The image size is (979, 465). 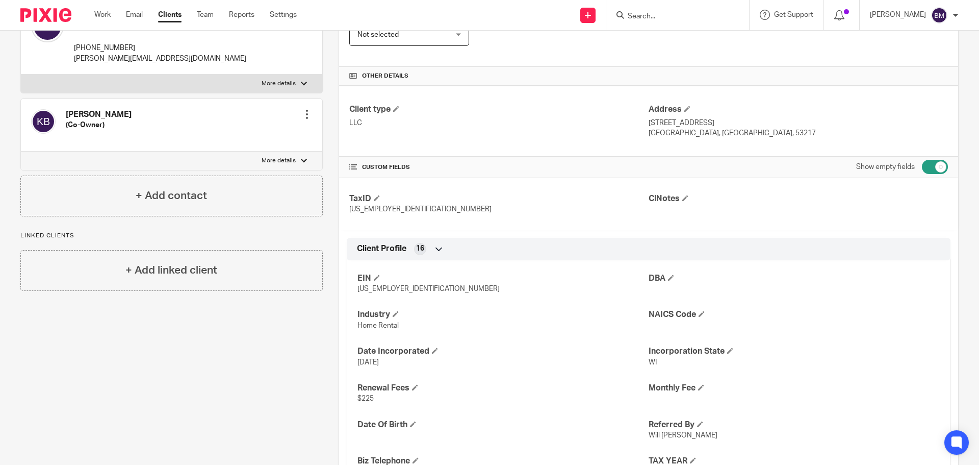 I want to click on a: Work, so click(x=103, y=15).